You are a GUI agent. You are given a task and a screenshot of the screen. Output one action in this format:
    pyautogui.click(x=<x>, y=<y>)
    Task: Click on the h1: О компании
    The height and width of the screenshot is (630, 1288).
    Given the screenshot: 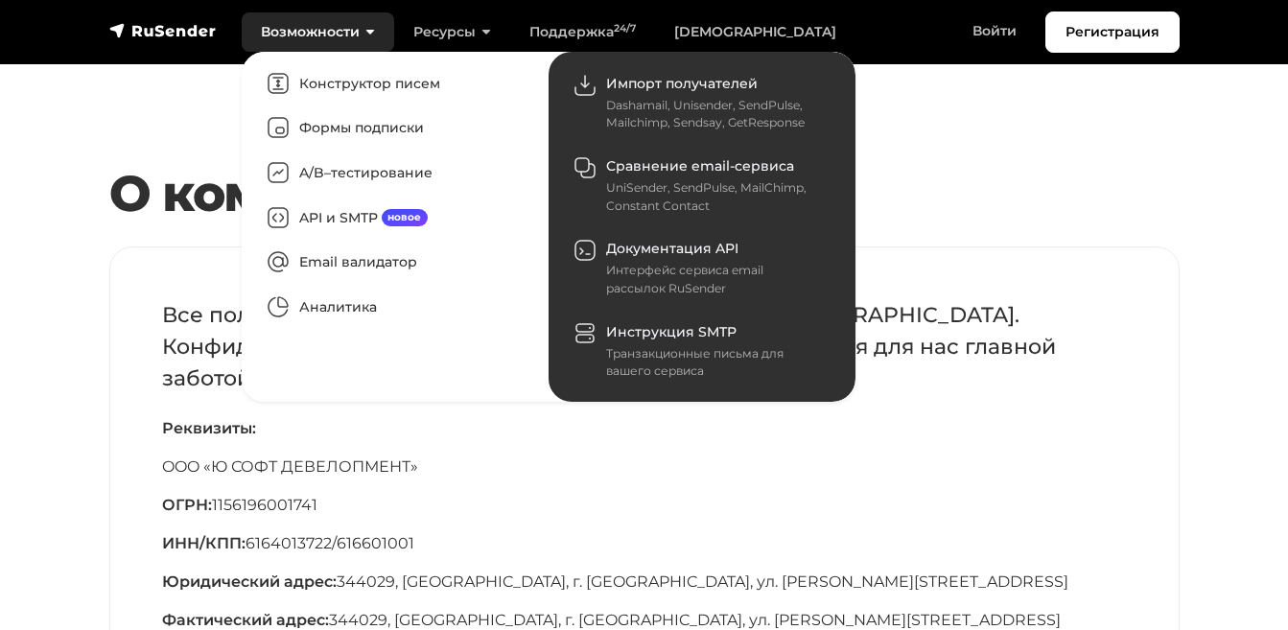 What is the action you would take?
    pyautogui.click(x=645, y=194)
    